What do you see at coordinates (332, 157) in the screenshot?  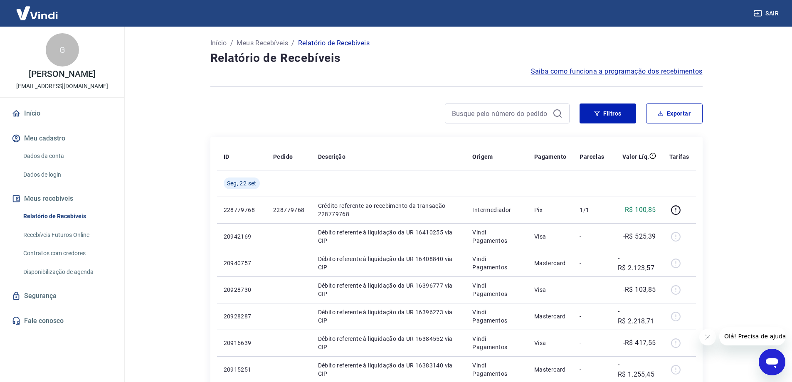 I see `p: Descrição` at bounding box center [332, 157].